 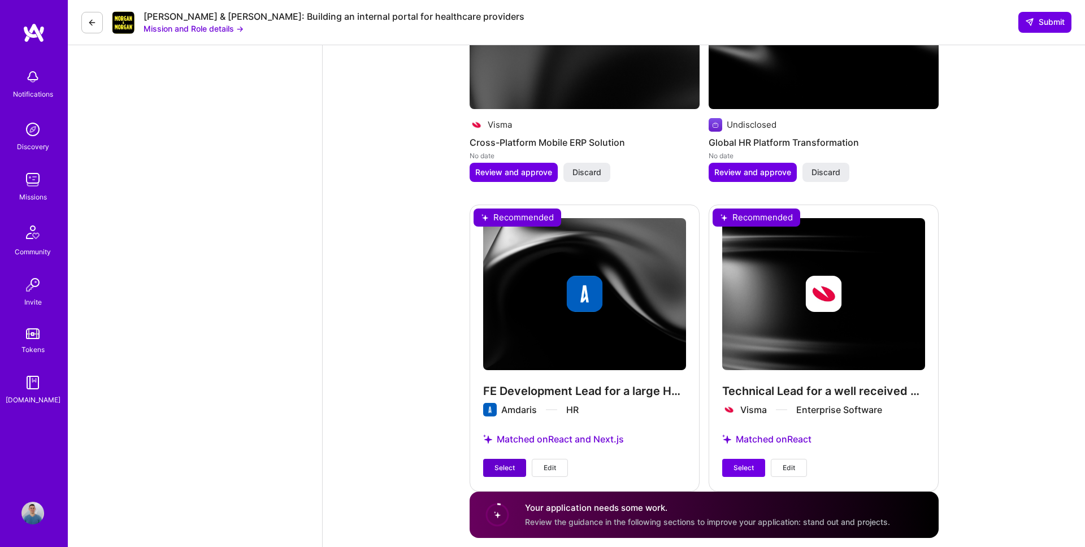 What do you see at coordinates (34, 33) in the screenshot?
I see `img: logo` at bounding box center [34, 33].